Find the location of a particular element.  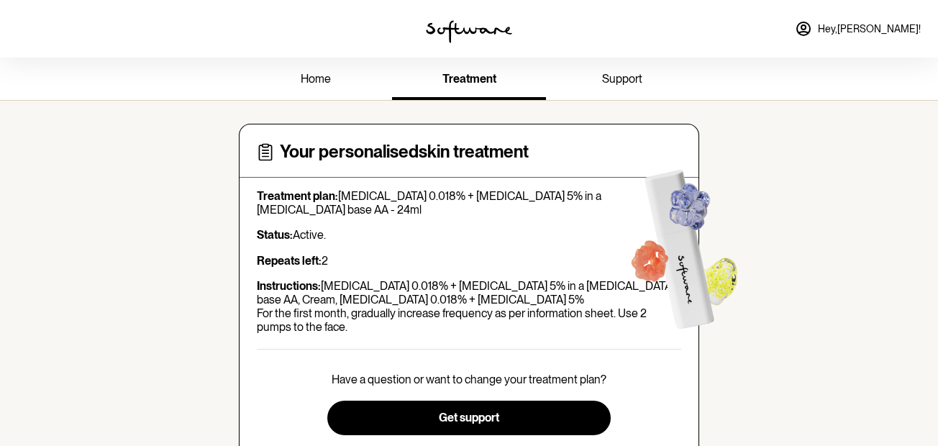

h4: Your personalised skin treatment is located at coordinates (404, 152).